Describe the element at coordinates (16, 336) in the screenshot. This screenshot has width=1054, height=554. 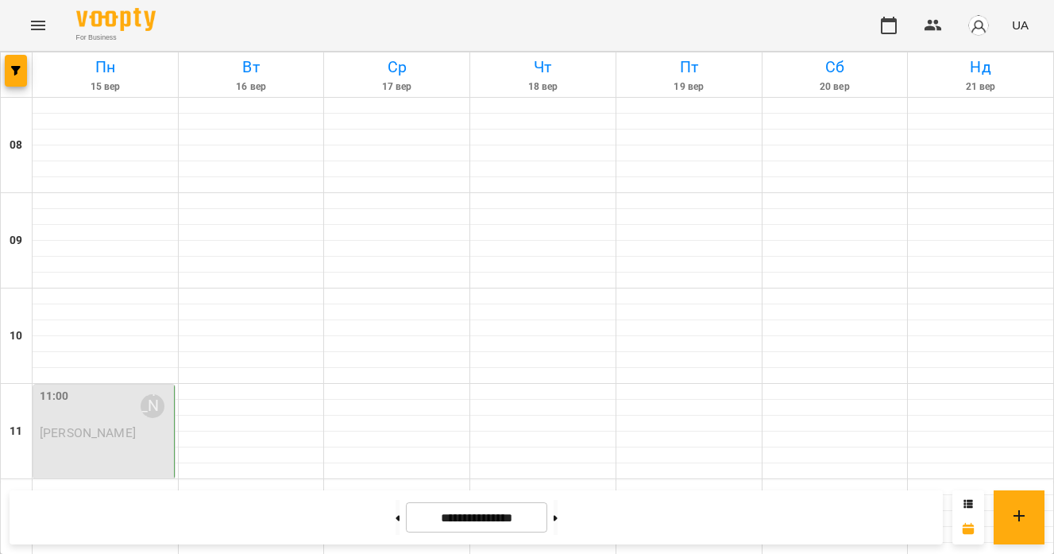
I see `h6: 10` at that location.